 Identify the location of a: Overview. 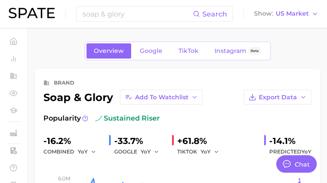
(109, 51).